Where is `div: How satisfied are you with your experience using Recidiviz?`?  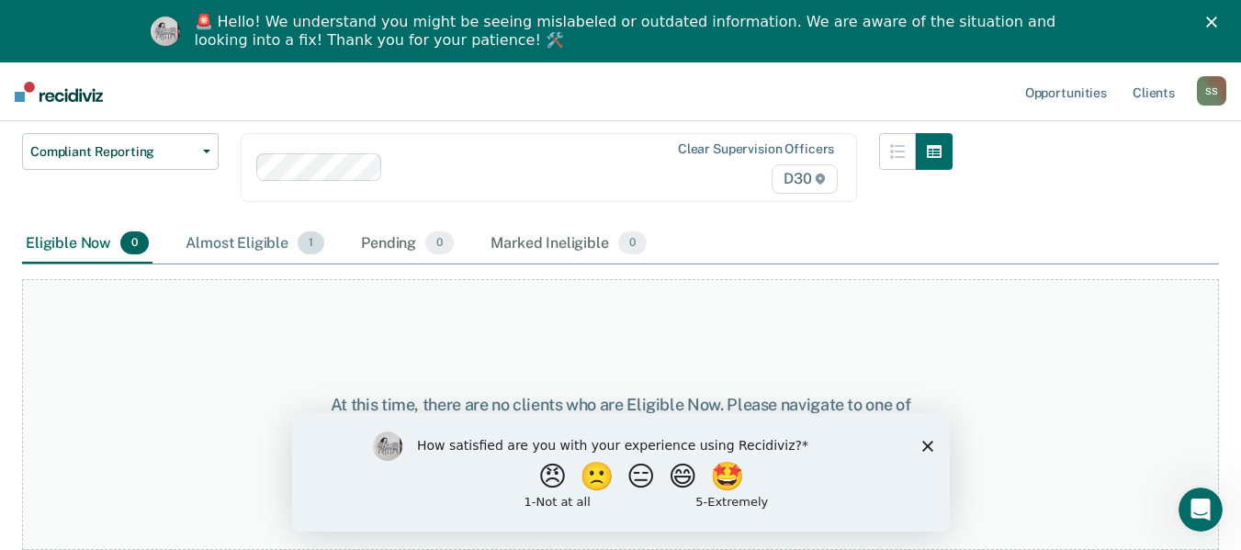
div: How satisfied are you with your experience using Recidiviz? is located at coordinates (337, 32).